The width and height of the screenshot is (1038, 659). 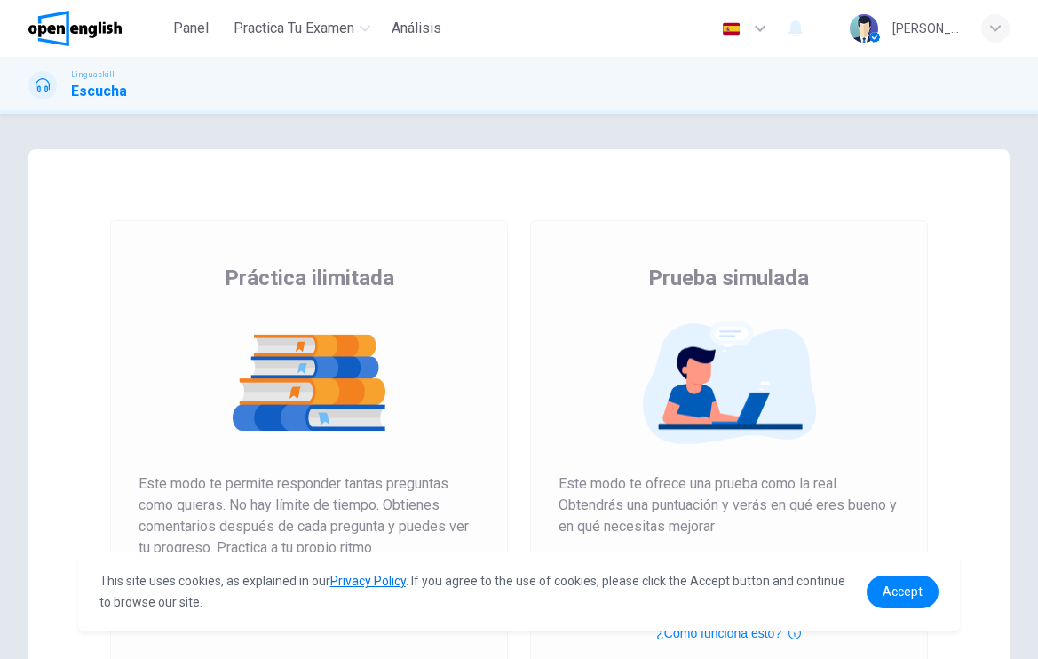 What do you see at coordinates (864, 28) in the screenshot?
I see `img: Profile picture` at bounding box center [864, 28].